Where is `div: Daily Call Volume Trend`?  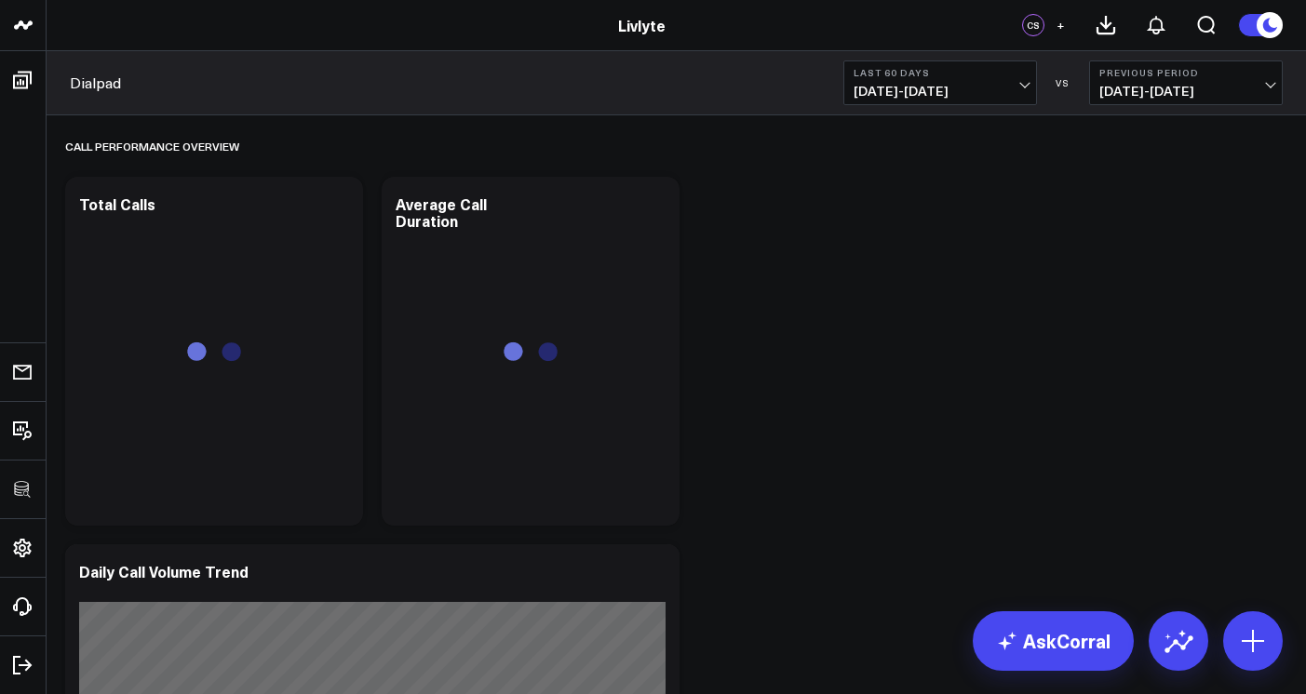 div: Daily Call Volume Trend is located at coordinates (164, 572).